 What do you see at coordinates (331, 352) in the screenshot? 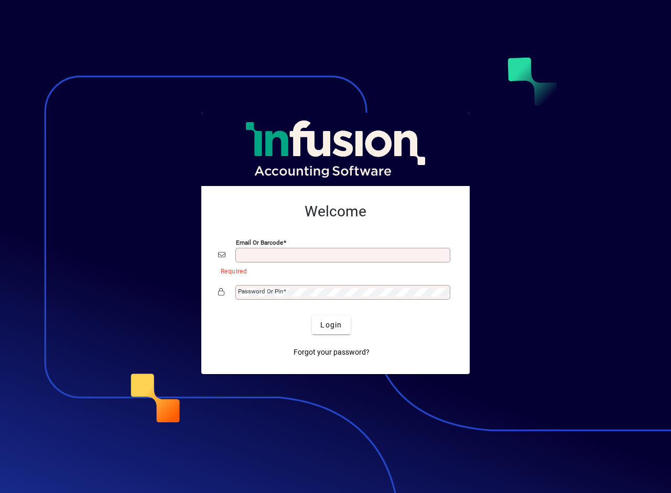
I see `a: Forgot your password?` at bounding box center [331, 352].